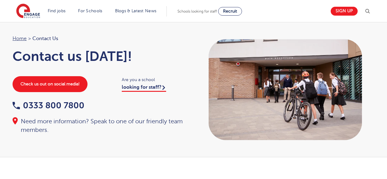 The image size is (387, 179). I want to click on a: looking for staff?, so click(144, 88).